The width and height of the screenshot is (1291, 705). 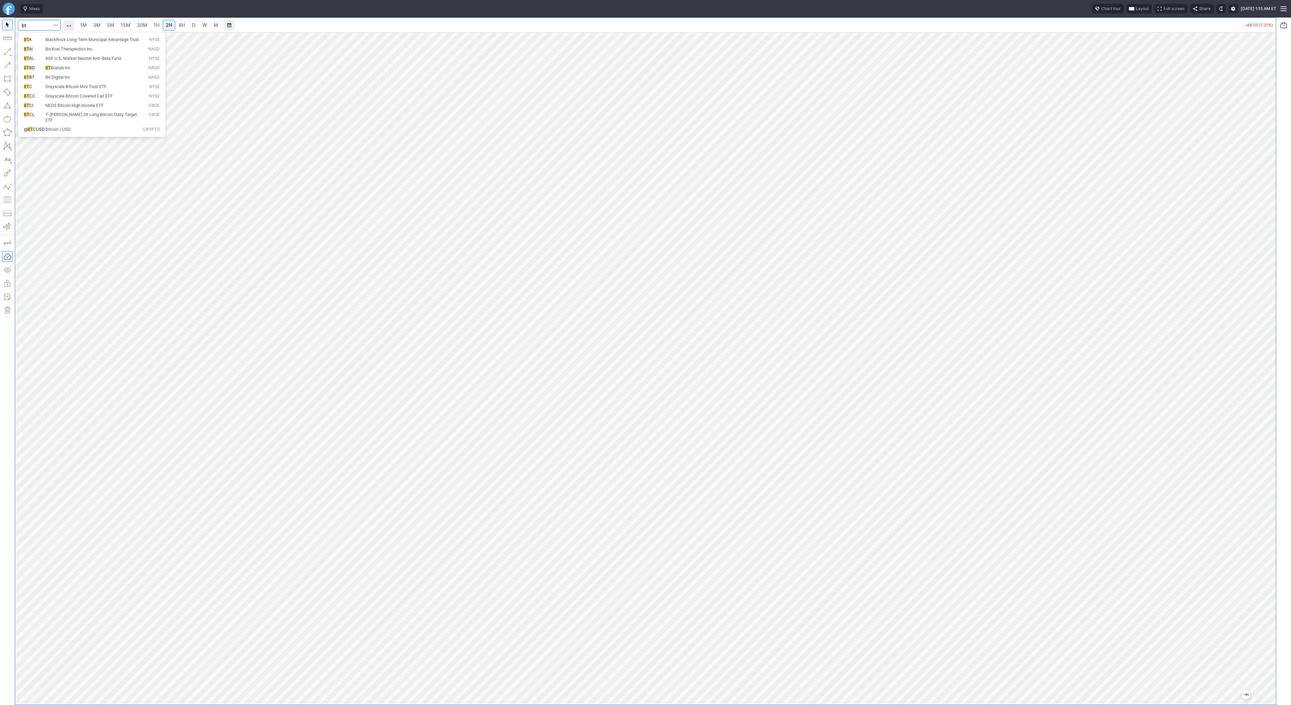 What do you see at coordinates (216, 25) in the screenshot?
I see `a: M` at bounding box center [216, 25].